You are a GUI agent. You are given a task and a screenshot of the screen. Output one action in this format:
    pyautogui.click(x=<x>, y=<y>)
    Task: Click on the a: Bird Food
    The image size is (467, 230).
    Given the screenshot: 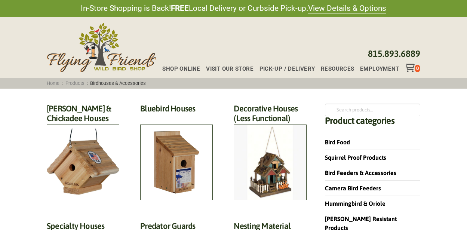 What is the action you would take?
    pyautogui.click(x=338, y=142)
    